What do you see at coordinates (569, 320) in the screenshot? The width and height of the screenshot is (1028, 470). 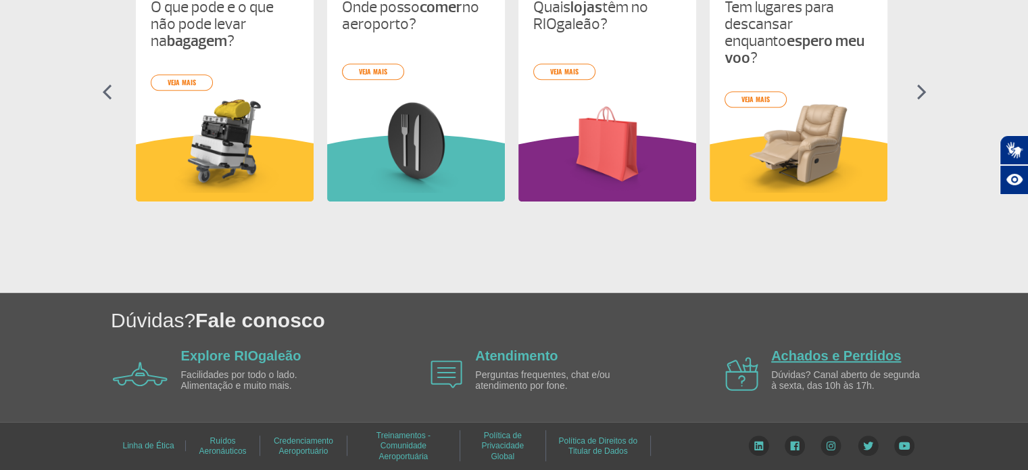 I see `h1: Dúvidas?` at bounding box center [569, 320].